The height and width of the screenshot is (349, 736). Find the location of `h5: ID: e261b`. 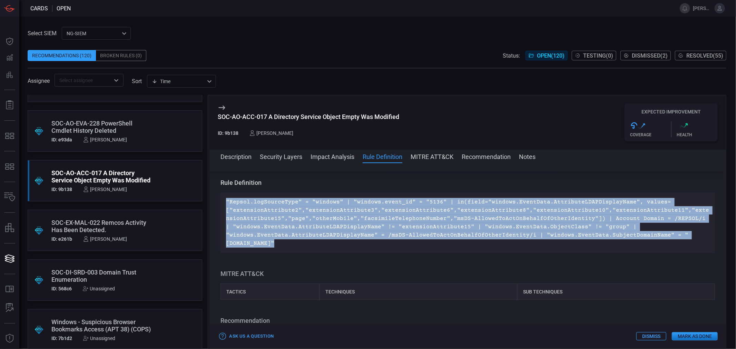

h5: ID: e261b is located at coordinates (62, 239).